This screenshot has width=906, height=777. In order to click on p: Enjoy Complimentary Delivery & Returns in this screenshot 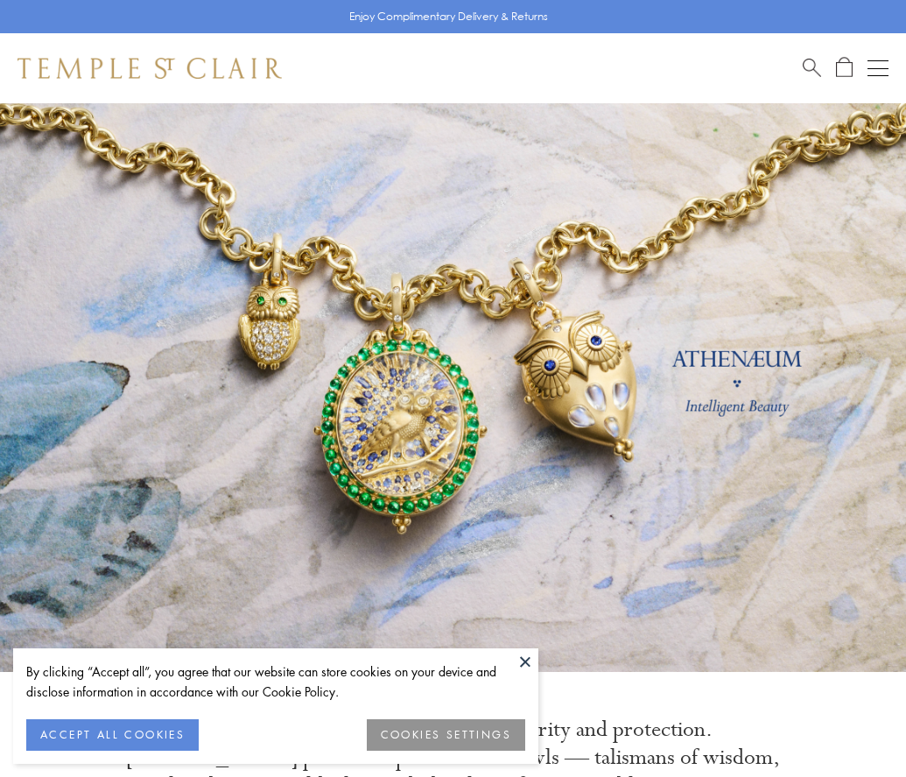, I will do `click(448, 17)`.